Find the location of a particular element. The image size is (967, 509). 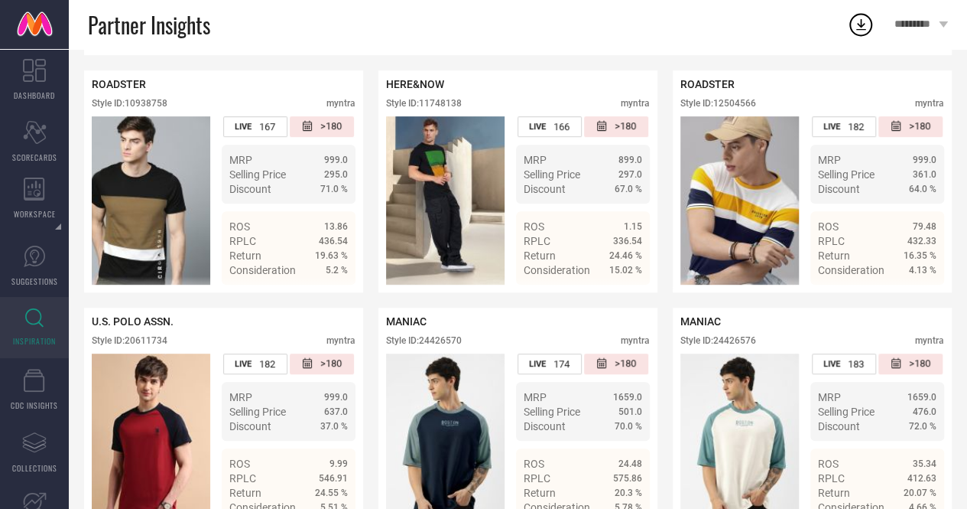

div: Style ID: 10938758 is located at coordinates (129, 103).